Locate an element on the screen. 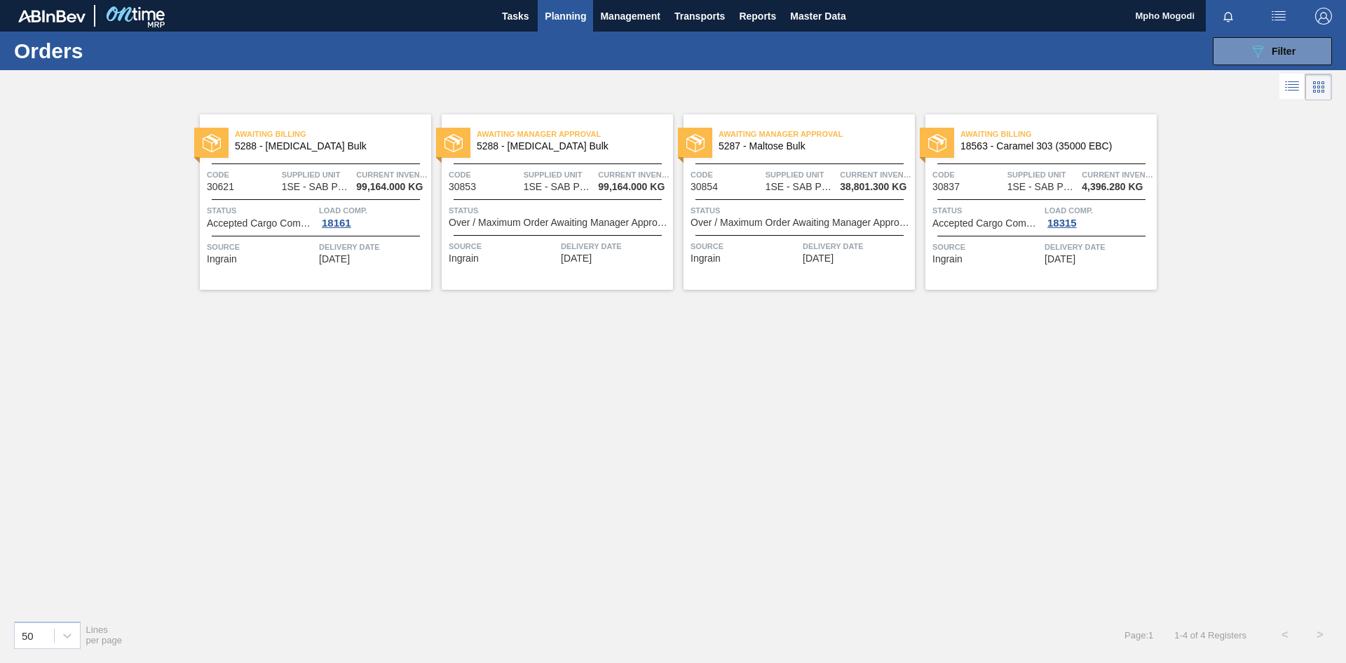 The height and width of the screenshot is (663, 1346). div: List Vision is located at coordinates (1292, 87).